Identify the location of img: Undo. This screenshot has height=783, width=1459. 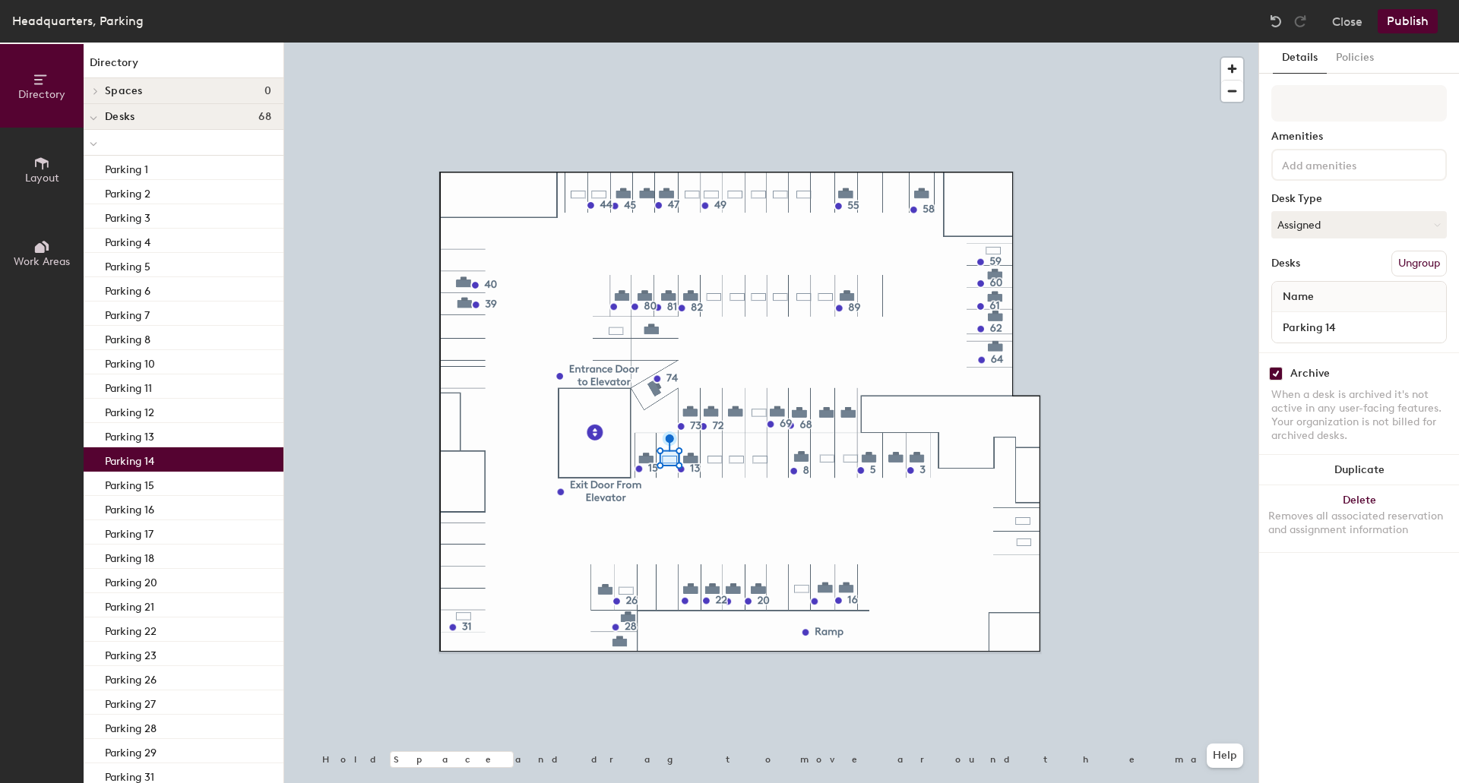
(1276, 21).